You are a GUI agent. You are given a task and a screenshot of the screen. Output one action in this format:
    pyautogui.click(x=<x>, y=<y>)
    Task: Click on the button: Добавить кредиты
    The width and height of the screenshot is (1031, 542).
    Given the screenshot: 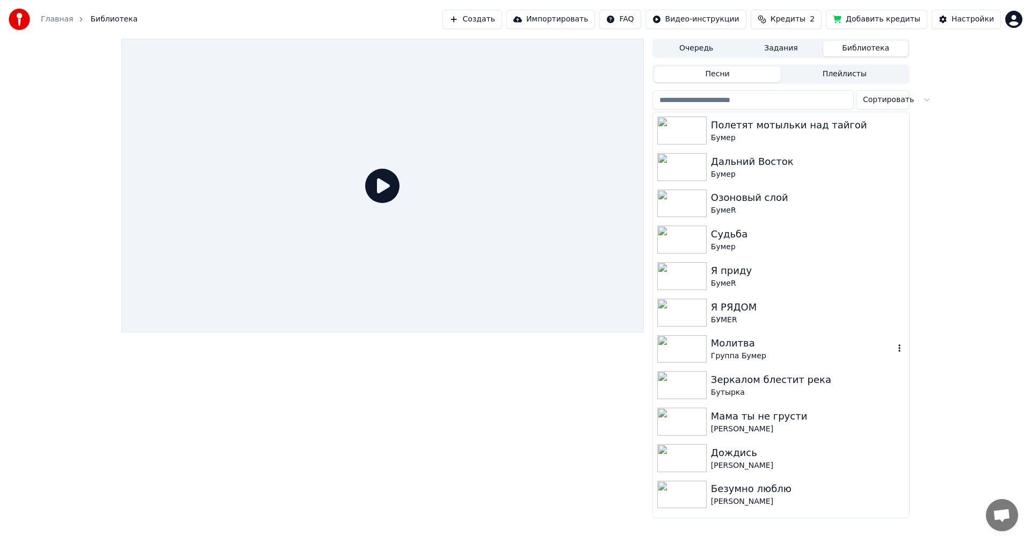 What is the action you would take?
    pyautogui.click(x=876, y=19)
    